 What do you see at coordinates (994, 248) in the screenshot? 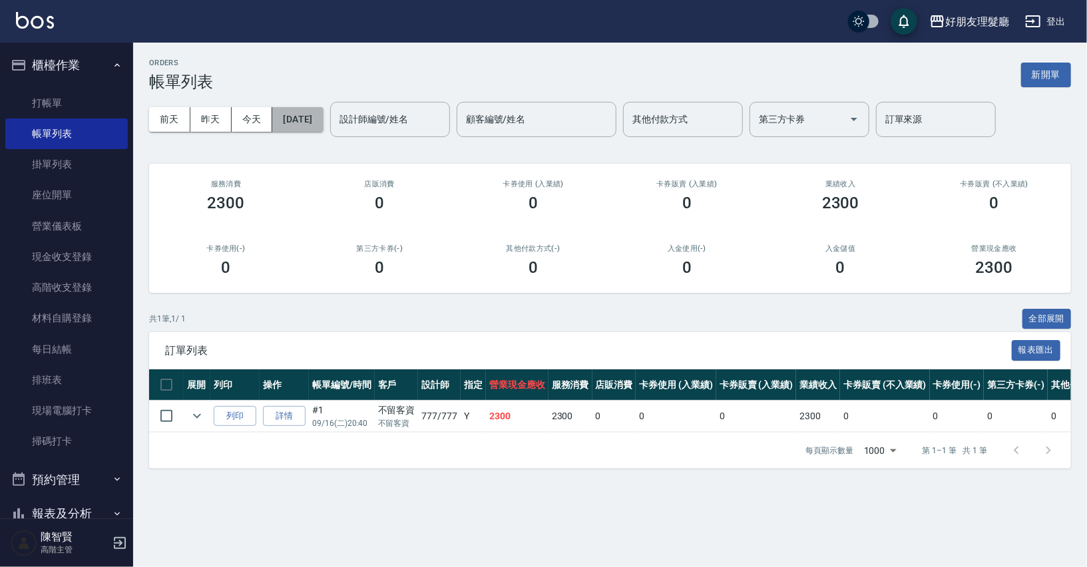
I see `h2: 營業現金應收` at bounding box center [994, 248].